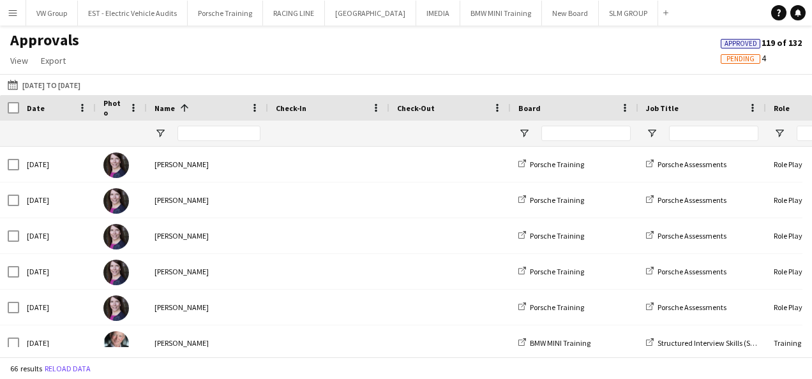 Image resolution: width=812 pixels, height=379 pixels. Describe the element at coordinates (586, 133) in the screenshot. I see `input: Board Filter Input` at that location.